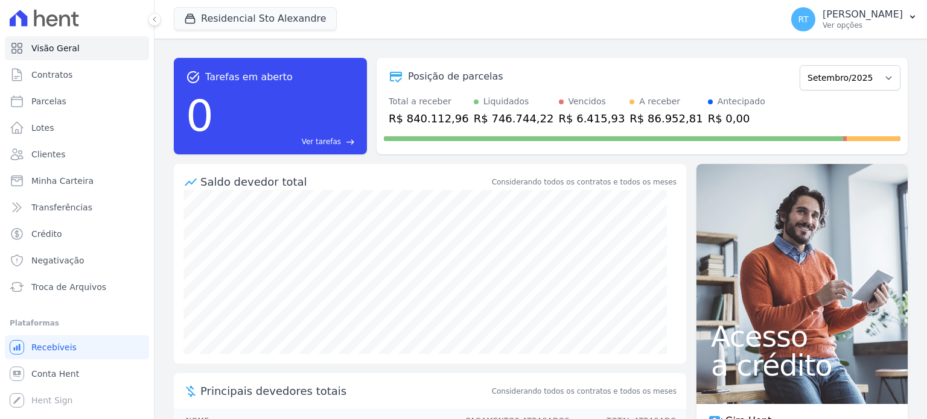  What do you see at coordinates (77, 234) in the screenshot?
I see `a: Crédito` at bounding box center [77, 234].